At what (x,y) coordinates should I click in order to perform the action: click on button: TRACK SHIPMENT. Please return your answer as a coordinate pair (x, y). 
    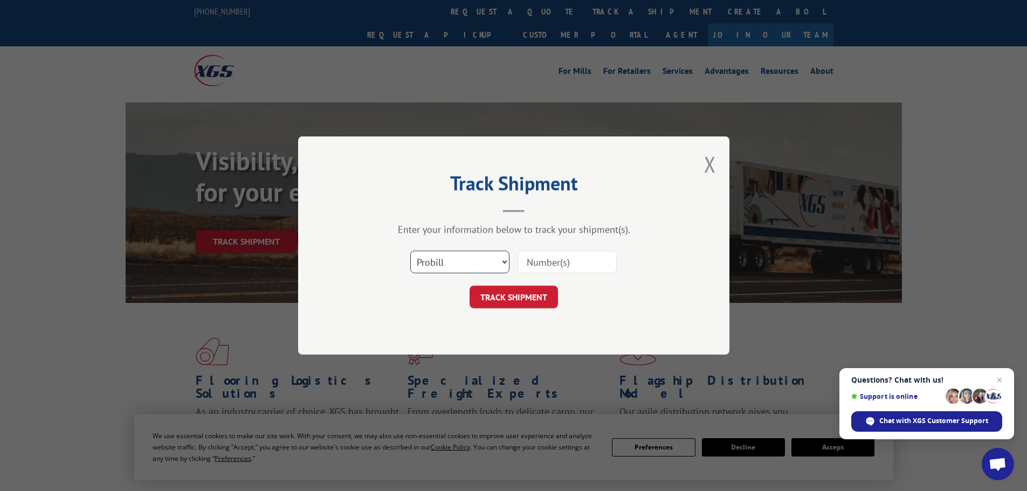
    Looking at the image, I should click on (514, 297).